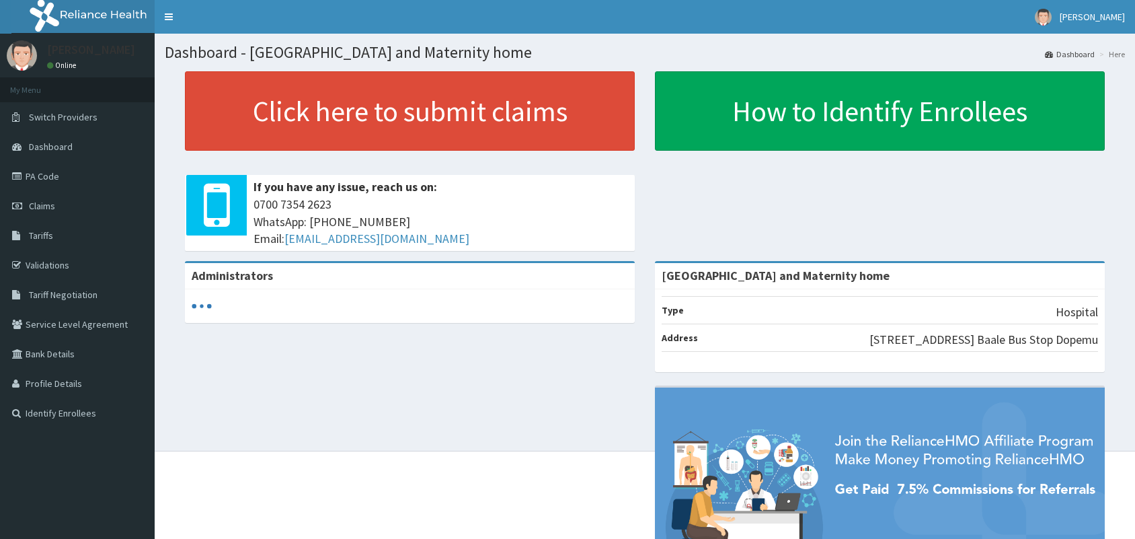 Image resolution: width=1135 pixels, height=539 pixels. Describe the element at coordinates (41, 235) in the screenshot. I see `span: Tariffs` at that location.